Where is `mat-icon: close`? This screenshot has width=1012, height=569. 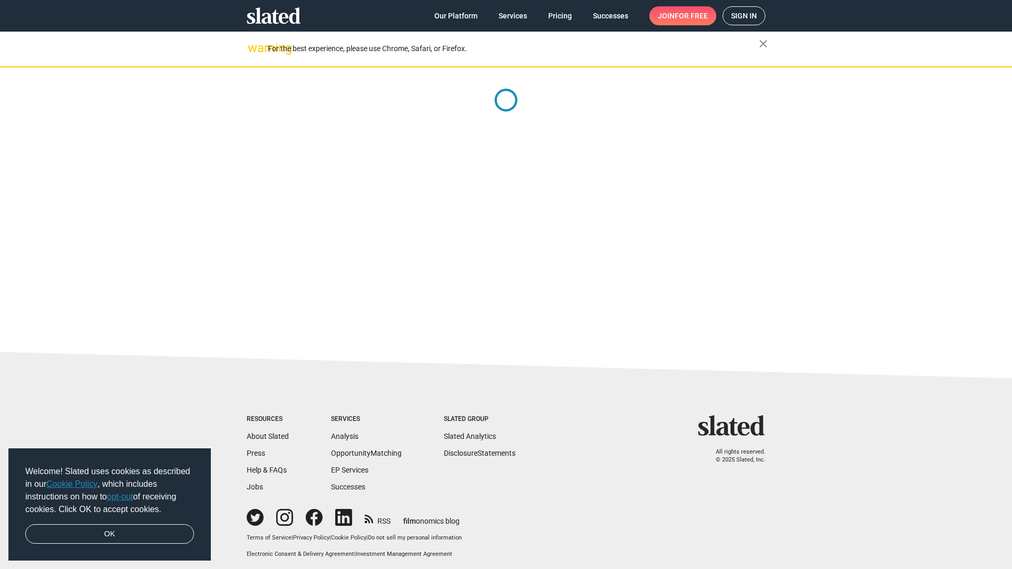 mat-icon: close is located at coordinates (764, 44).